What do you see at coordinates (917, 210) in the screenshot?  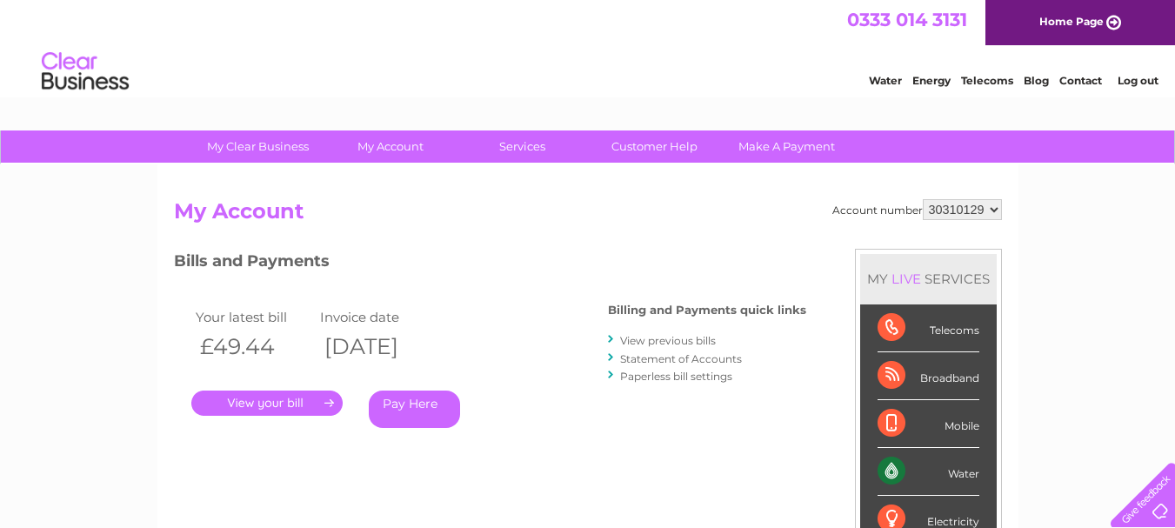 I see `div: Account number` at bounding box center [917, 210].